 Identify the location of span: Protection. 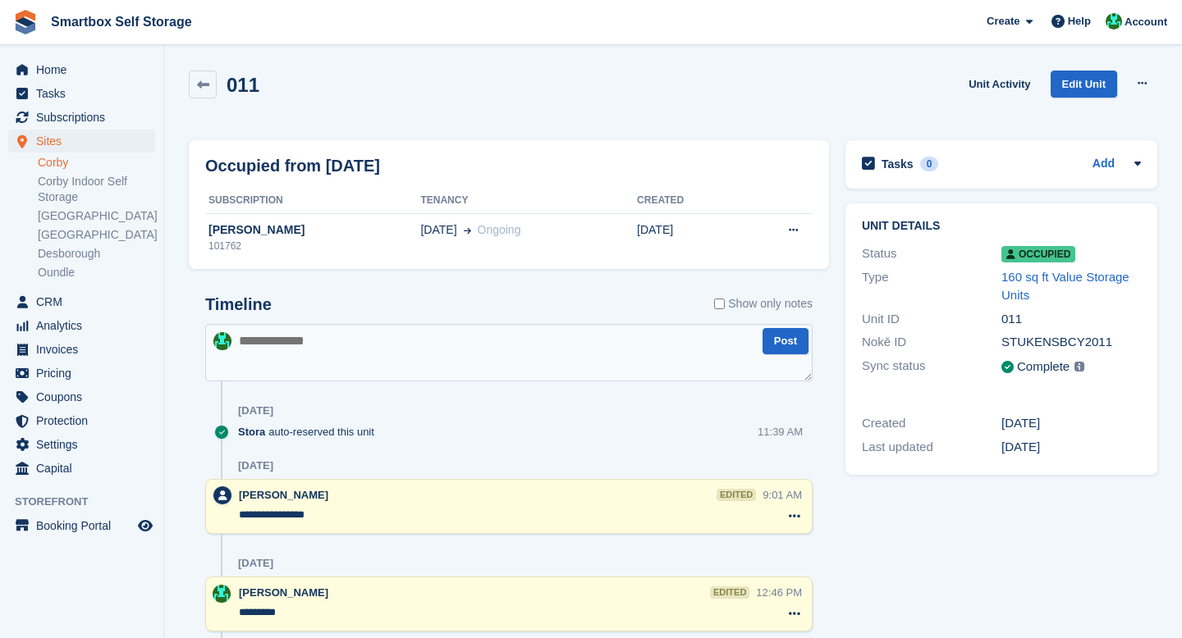
(85, 421).